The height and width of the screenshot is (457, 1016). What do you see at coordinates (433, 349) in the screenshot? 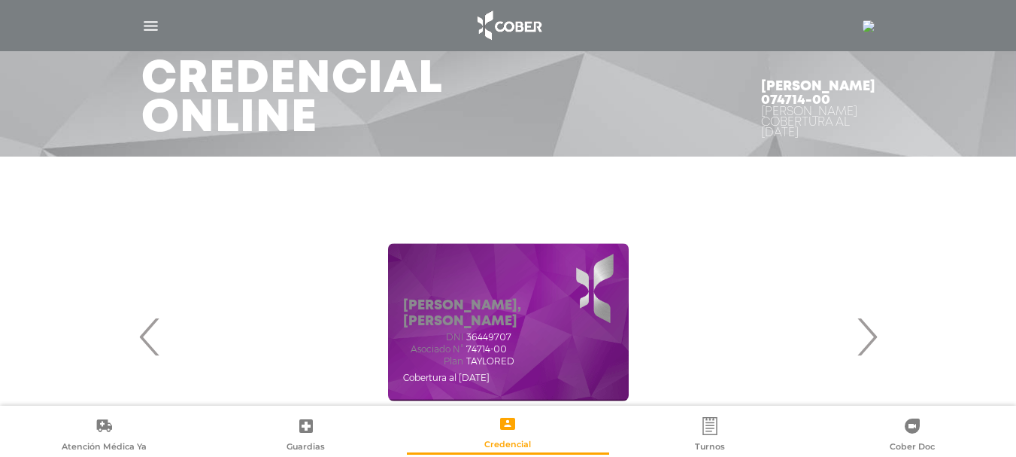
I see `span: Asociado N°` at bounding box center [433, 349].